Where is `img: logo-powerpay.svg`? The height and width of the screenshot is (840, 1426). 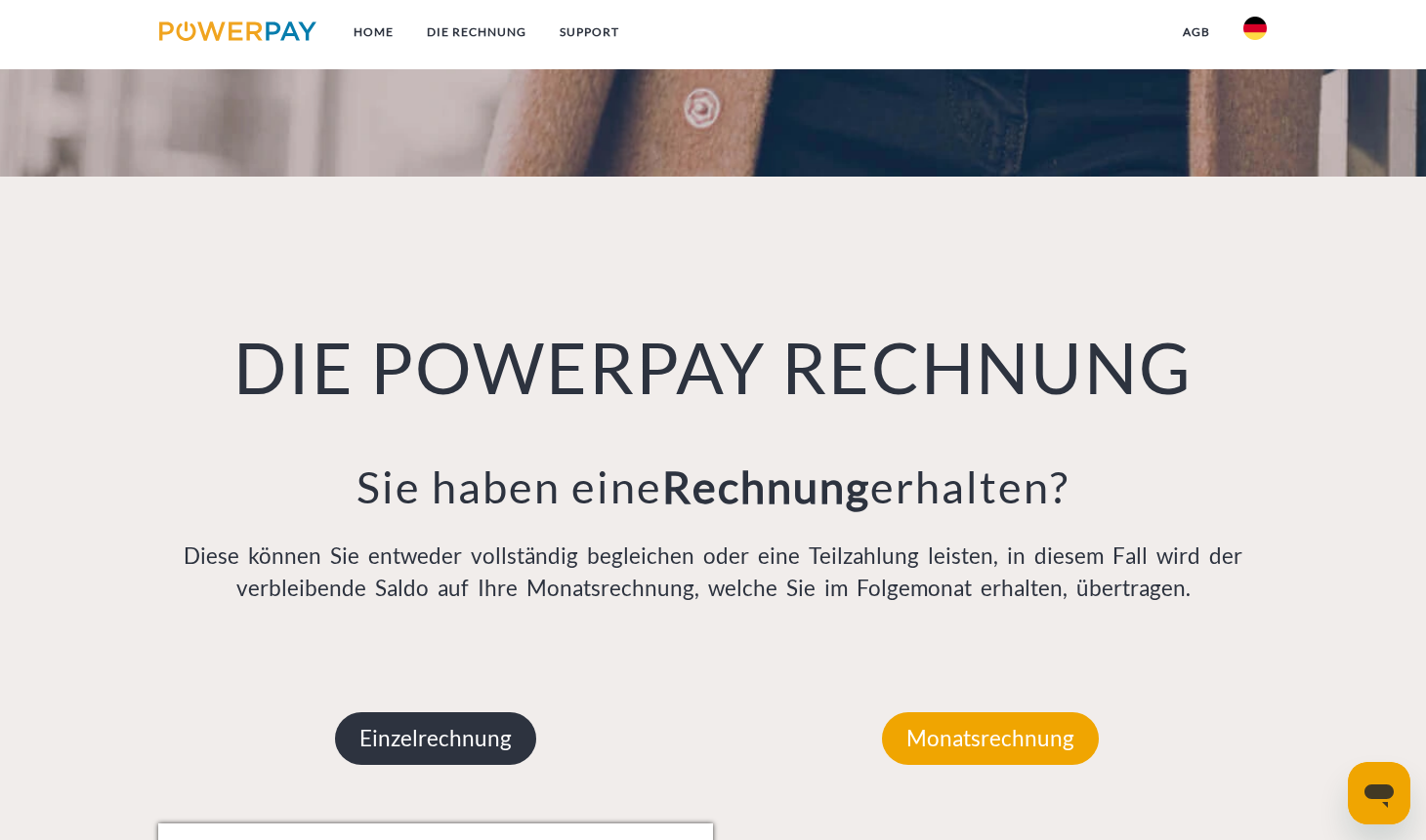 img: logo-powerpay.svg is located at coordinates (237, 31).